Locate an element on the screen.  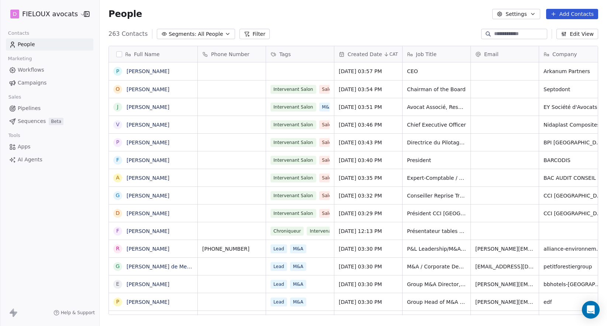
span: Chroniqueur is located at coordinates (287, 231).